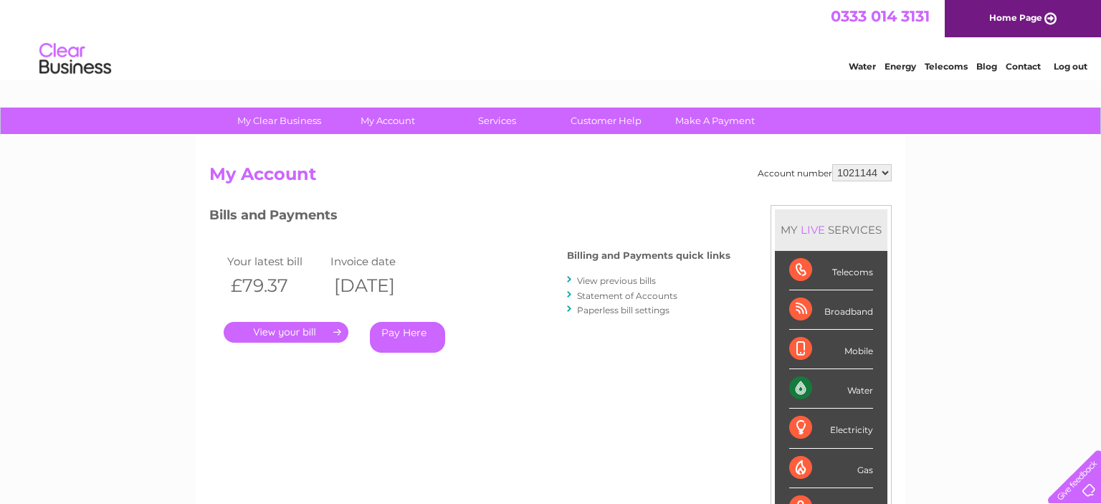 This screenshot has height=504, width=1101. I want to click on a: Log out, so click(1070, 66).